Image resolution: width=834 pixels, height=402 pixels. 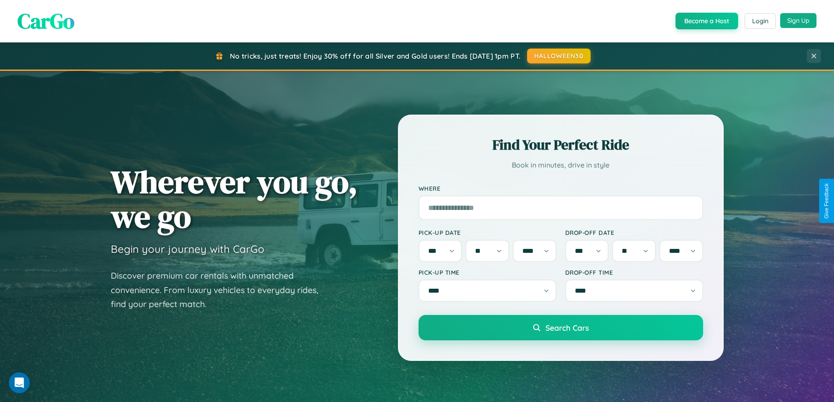 I want to click on h1: Wherever you go, we go, so click(x=234, y=199).